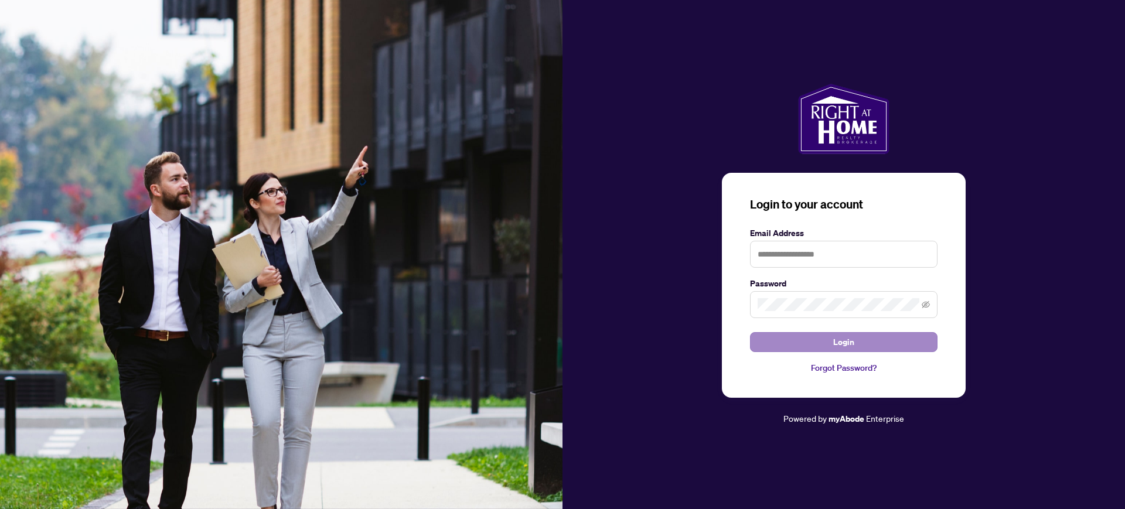 This screenshot has width=1125, height=509. What do you see at coordinates (805, 418) in the screenshot?
I see `span: Powered by` at bounding box center [805, 418].